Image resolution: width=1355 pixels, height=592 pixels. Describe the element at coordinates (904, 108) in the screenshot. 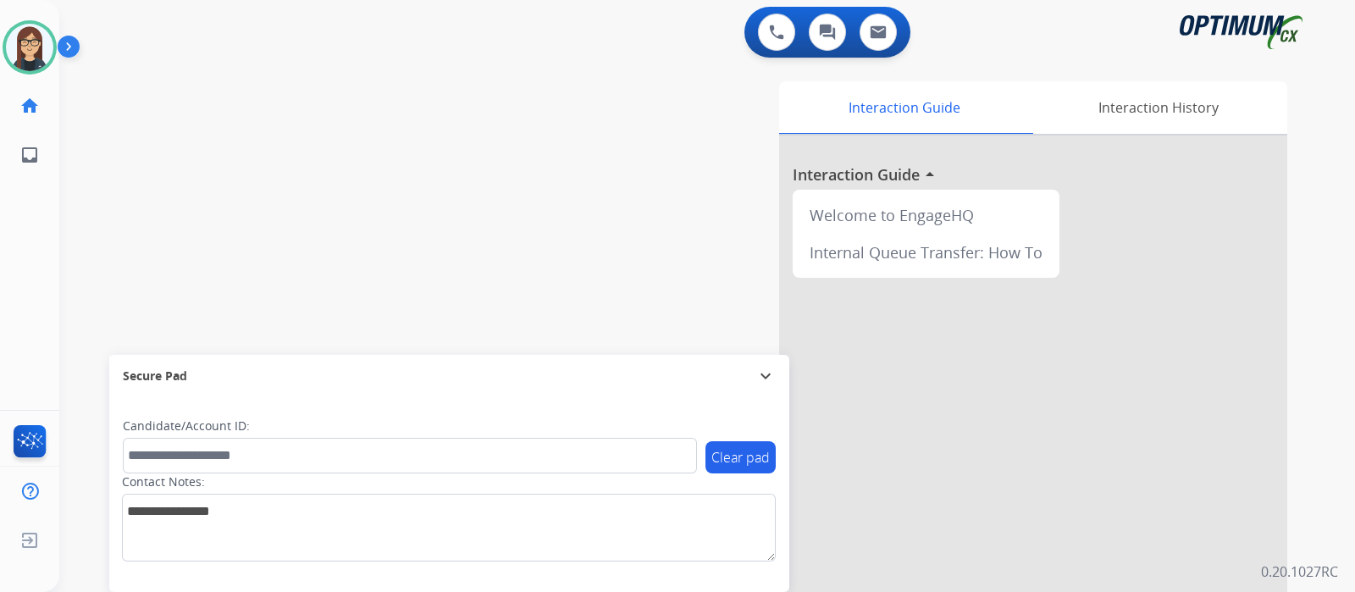

I see `div: Interaction Guide` at that location.